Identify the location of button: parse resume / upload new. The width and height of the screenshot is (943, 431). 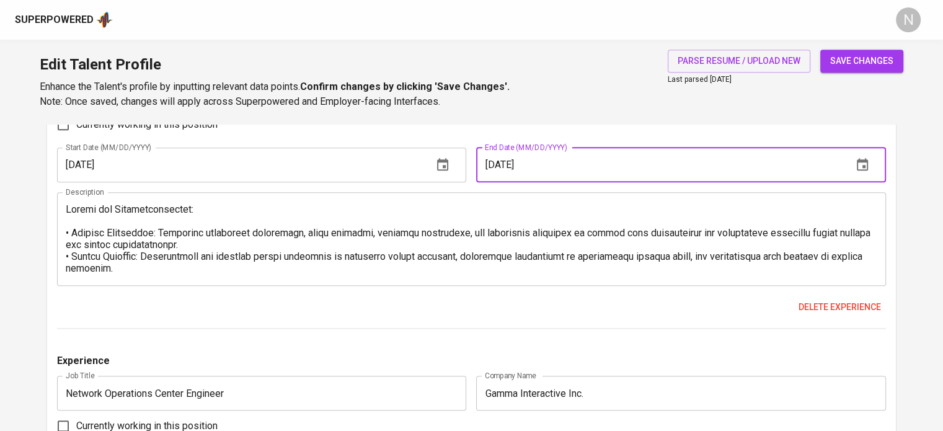
(739, 61).